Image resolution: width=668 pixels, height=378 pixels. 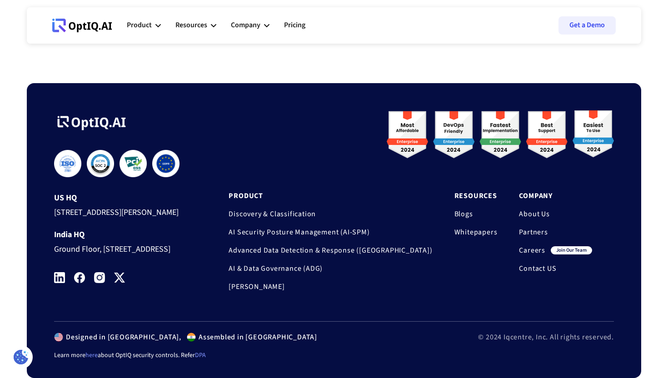 What do you see at coordinates (82, 25) in the screenshot?
I see `a: Webflow Homepage` at bounding box center [82, 25].